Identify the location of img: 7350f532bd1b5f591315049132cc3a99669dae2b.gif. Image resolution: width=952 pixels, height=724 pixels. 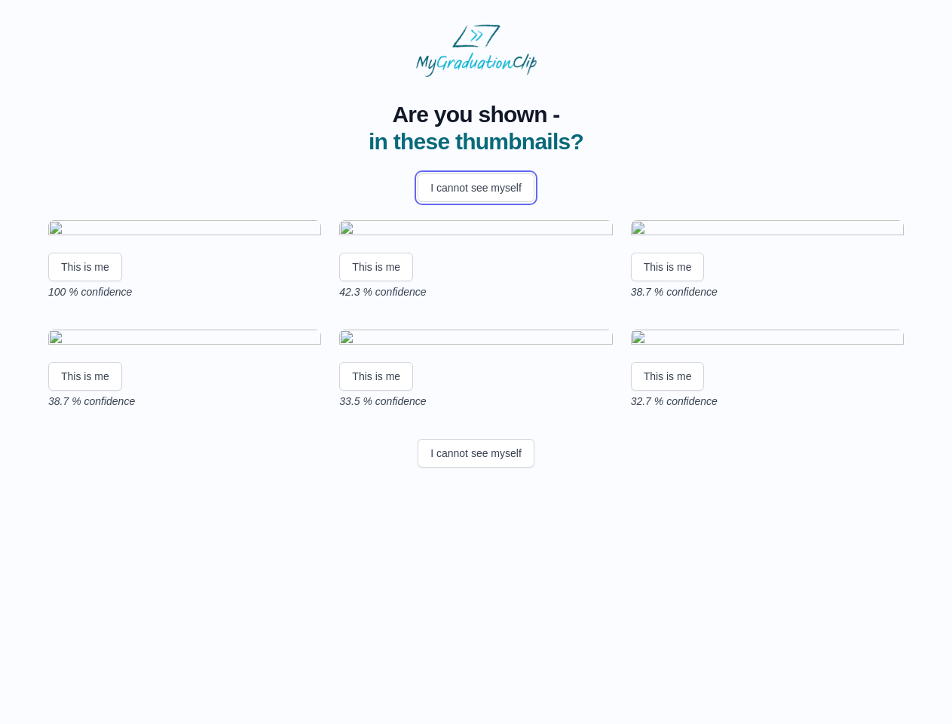
(185, 339).